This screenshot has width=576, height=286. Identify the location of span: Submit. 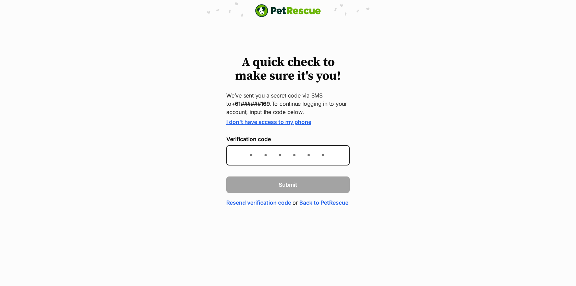
(288, 184).